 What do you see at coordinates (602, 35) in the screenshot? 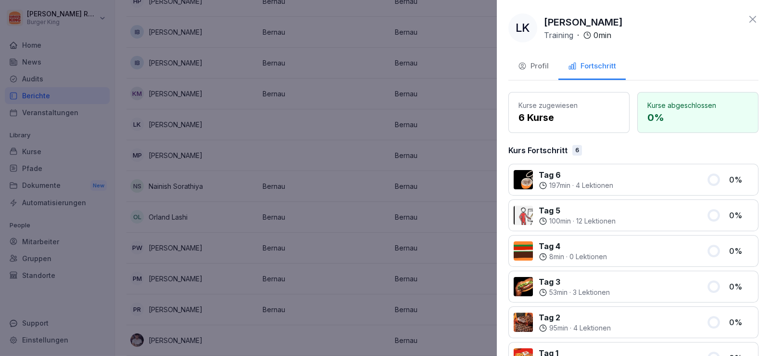
I see `p: 0 min` at bounding box center [602, 35].